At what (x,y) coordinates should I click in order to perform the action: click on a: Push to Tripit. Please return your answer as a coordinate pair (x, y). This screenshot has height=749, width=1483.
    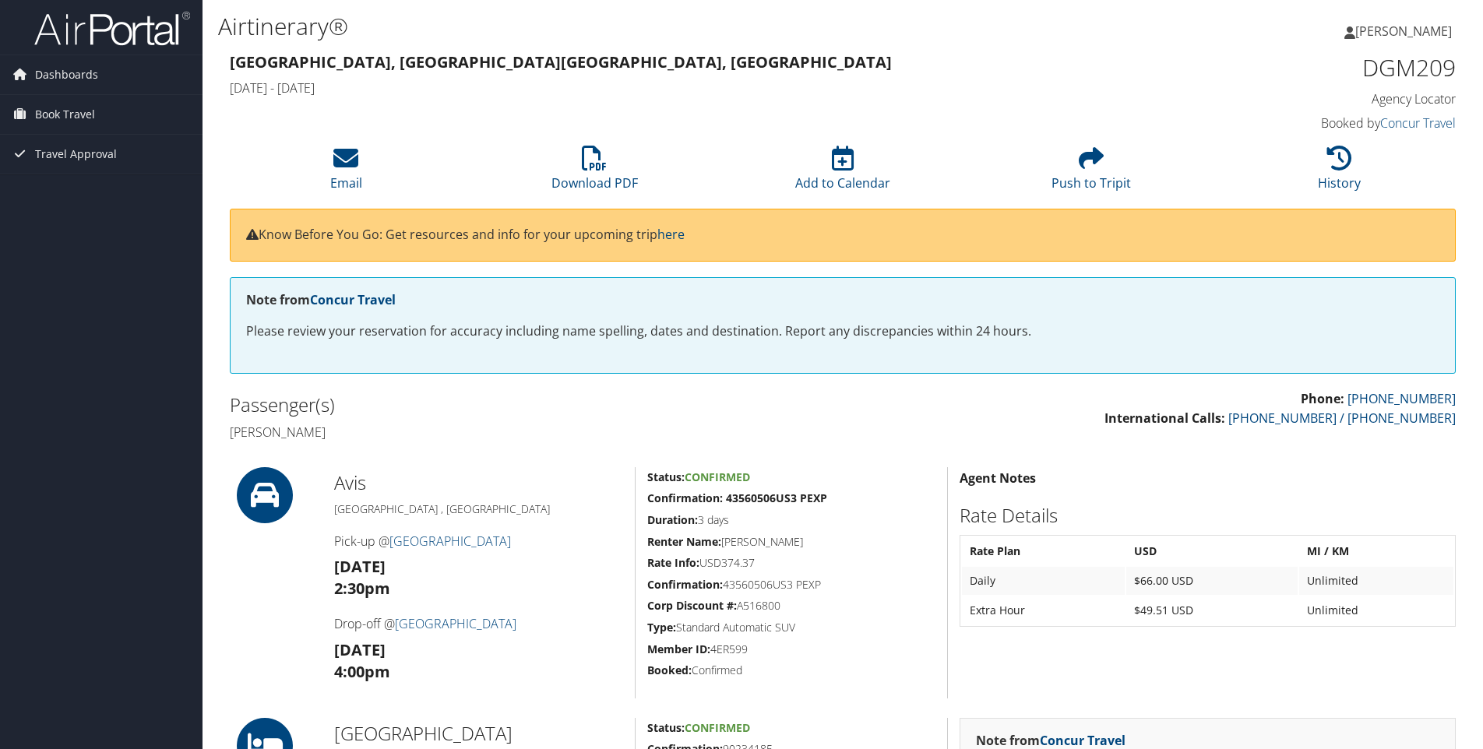
    Looking at the image, I should click on (1091, 173).